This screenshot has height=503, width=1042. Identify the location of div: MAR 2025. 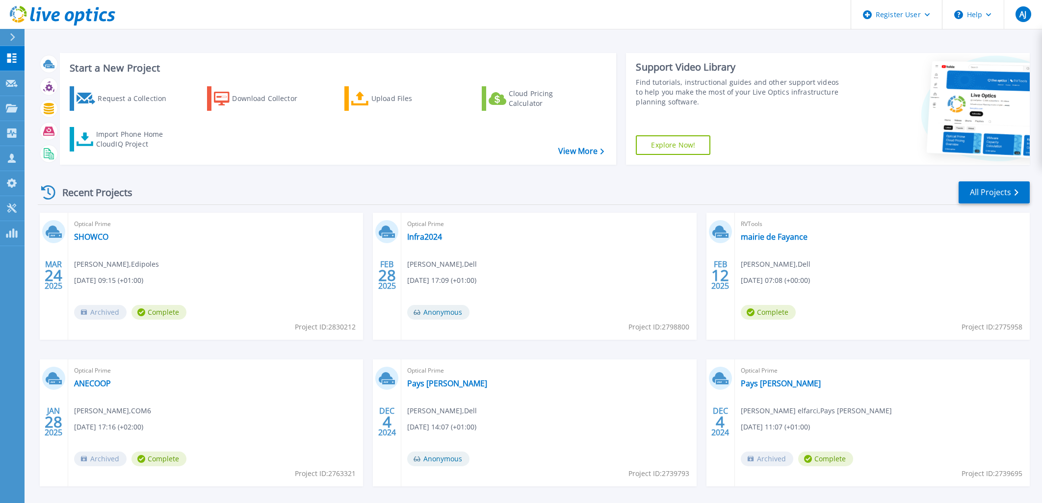
(53, 275).